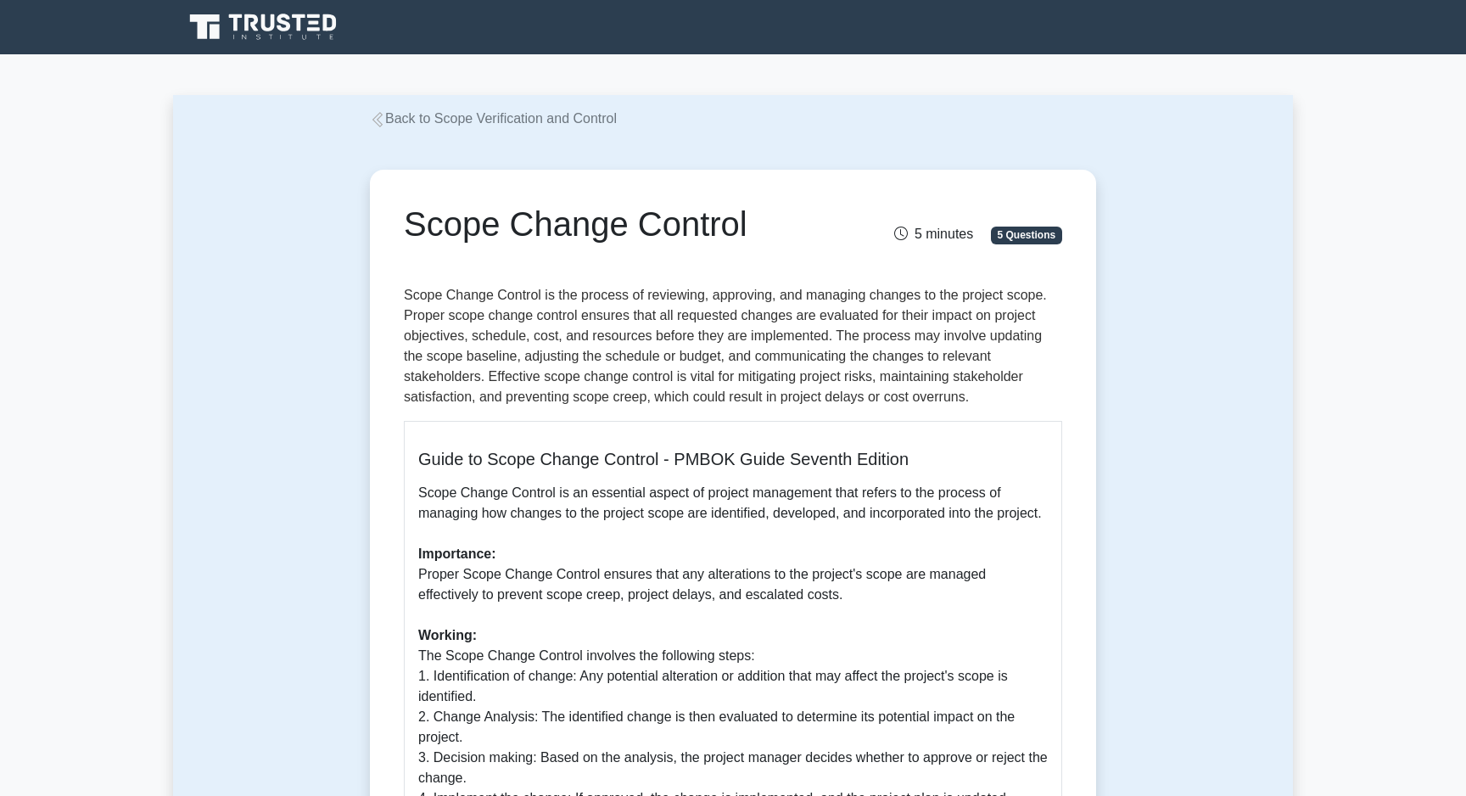  I want to click on h1: Scope Change Control, so click(619, 224).